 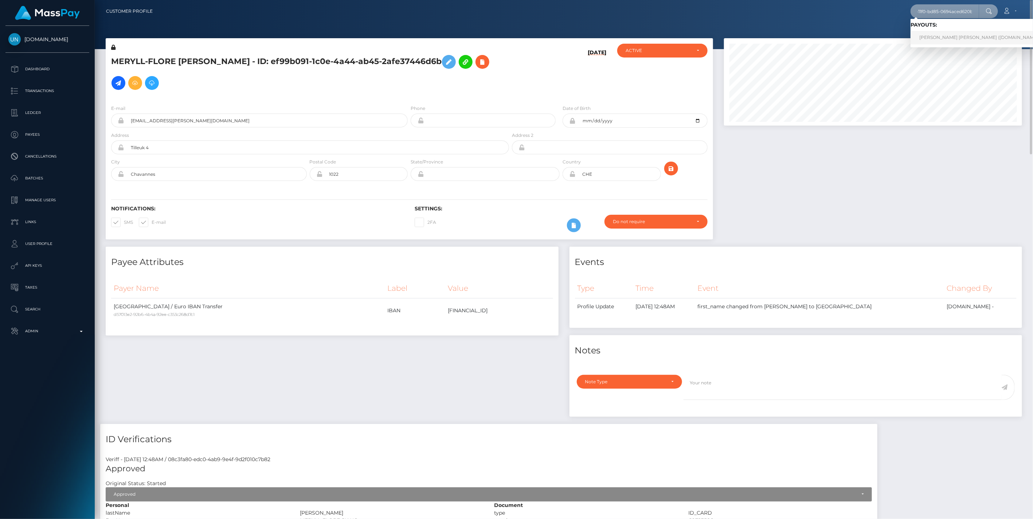 I want to click on h7: Original Status: Started, so click(x=135, y=484).